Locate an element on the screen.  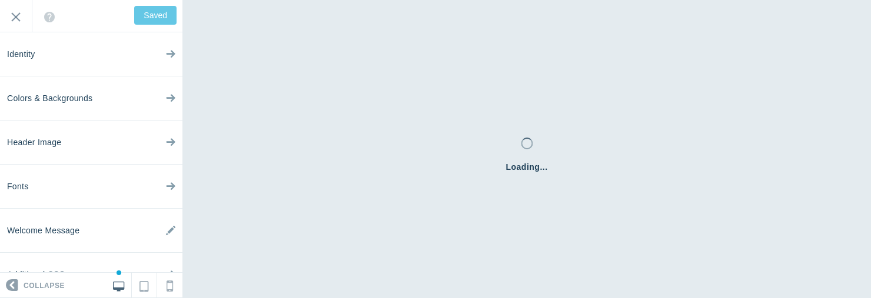
span: Header Image is located at coordinates (34, 142).